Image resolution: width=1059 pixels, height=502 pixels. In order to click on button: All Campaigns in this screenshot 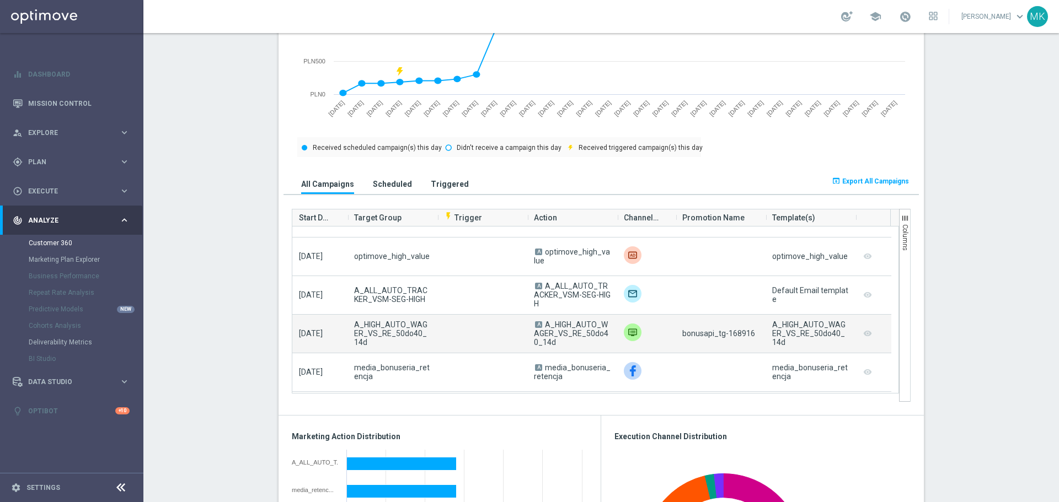, I will do `click(328, 184)`.